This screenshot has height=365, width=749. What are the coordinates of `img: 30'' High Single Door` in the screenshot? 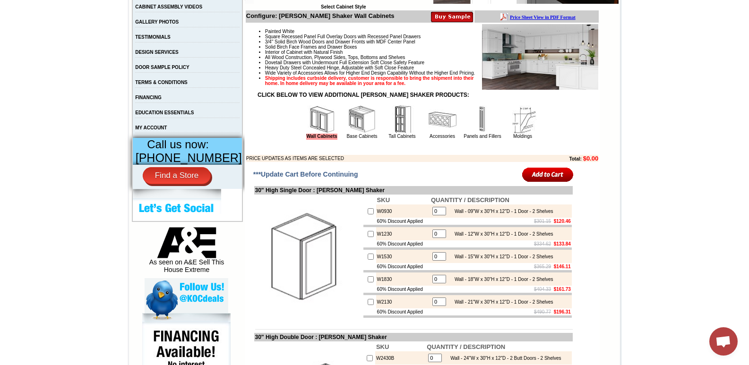 It's located at (308, 256).